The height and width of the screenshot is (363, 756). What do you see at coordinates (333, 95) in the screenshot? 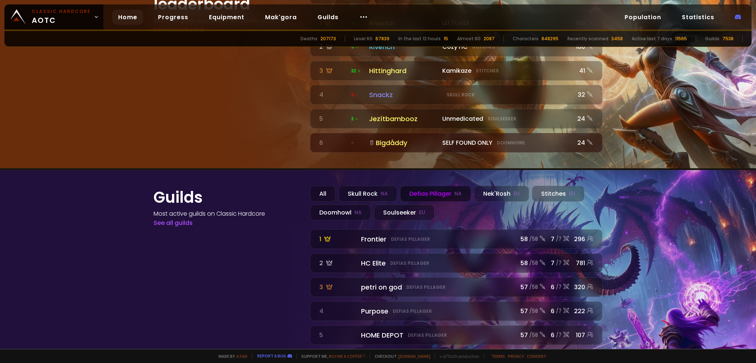
I see `div: 4` at bounding box center [333, 95].